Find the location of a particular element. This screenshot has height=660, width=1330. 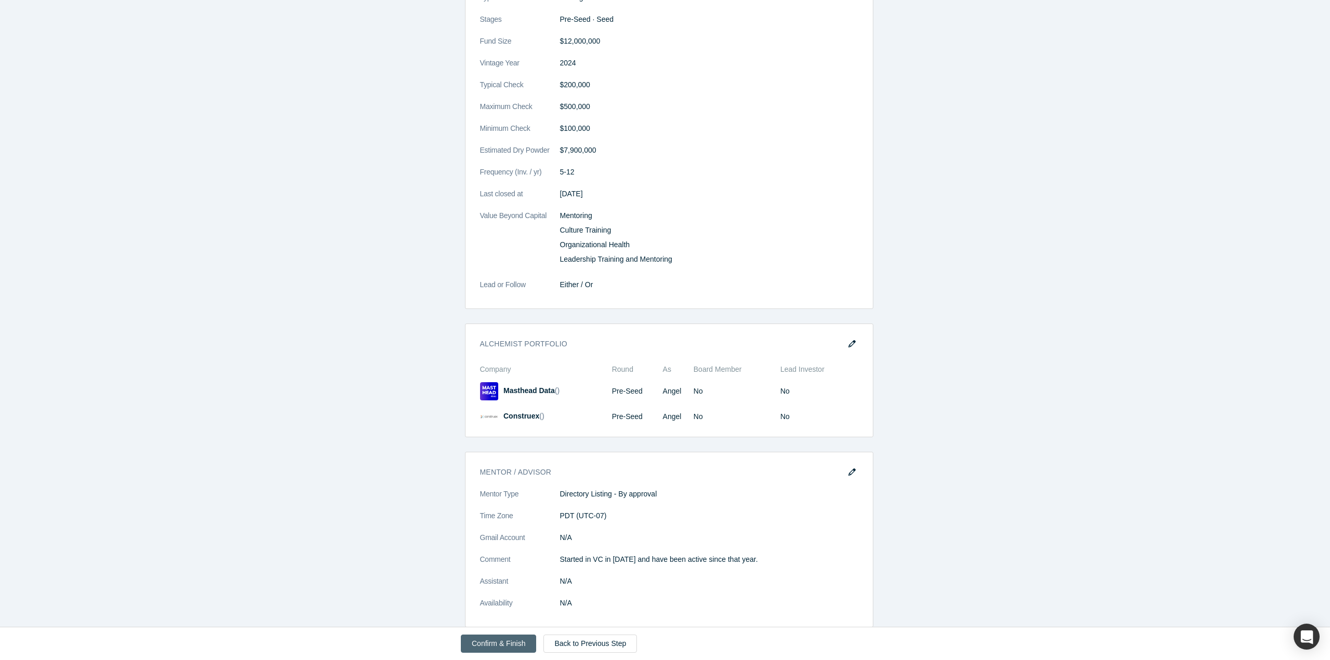

th: Board Member is located at coordinates (733, 369).